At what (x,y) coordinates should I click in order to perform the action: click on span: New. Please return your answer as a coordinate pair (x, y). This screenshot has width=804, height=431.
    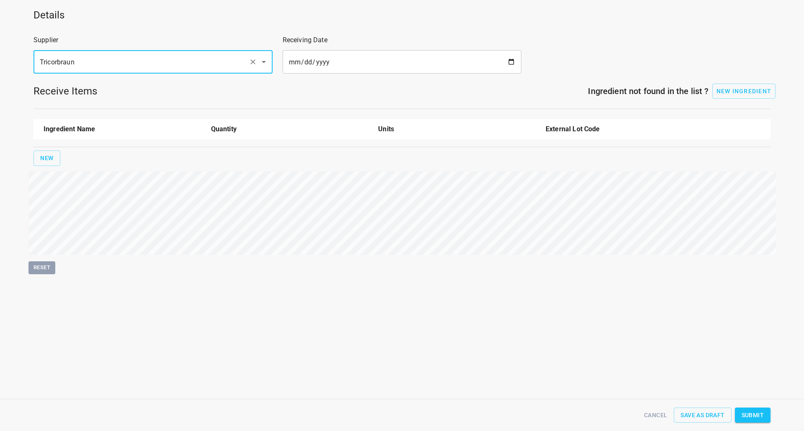
    Looking at the image, I should click on (47, 158).